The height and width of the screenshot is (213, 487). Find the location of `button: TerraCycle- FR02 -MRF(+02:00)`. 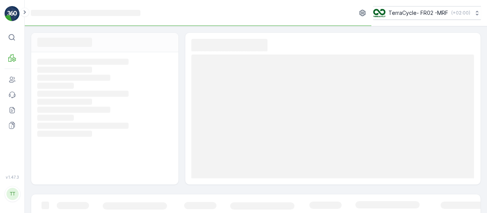

button: TerraCycle- FR02 -MRF(+02:00) is located at coordinates (427, 13).